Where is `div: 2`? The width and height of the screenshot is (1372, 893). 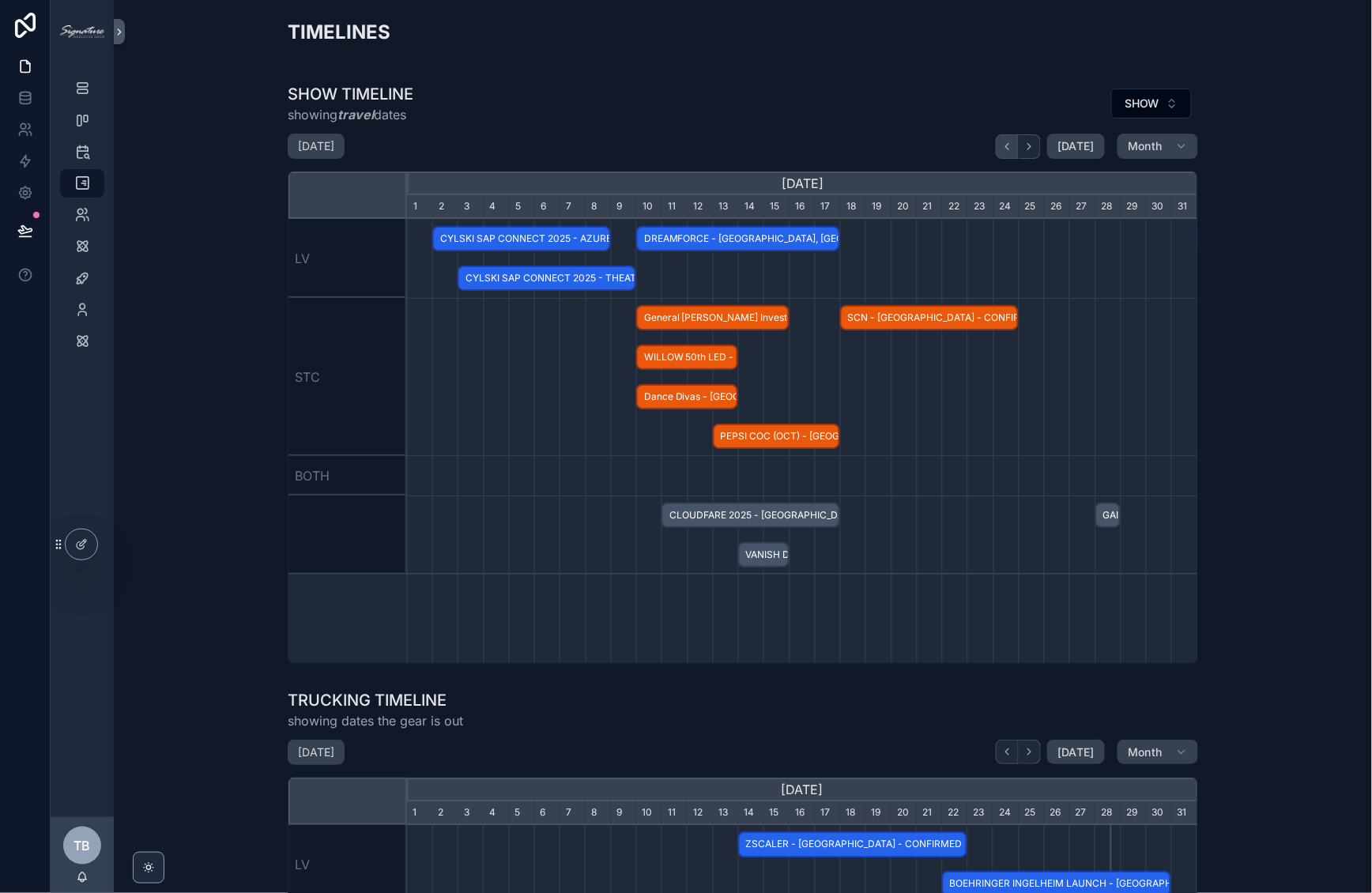
div: 2 is located at coordinates (444, 207).